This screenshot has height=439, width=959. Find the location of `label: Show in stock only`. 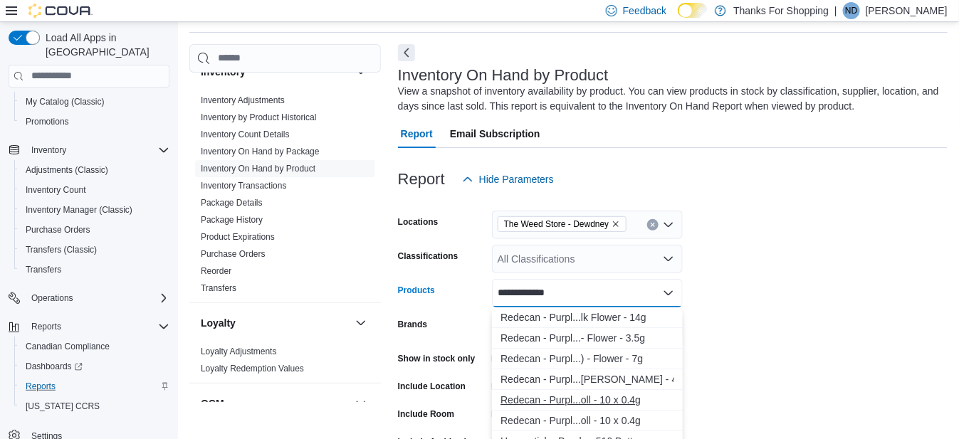

label: Show in stock only is located at coordinates (436, 359).